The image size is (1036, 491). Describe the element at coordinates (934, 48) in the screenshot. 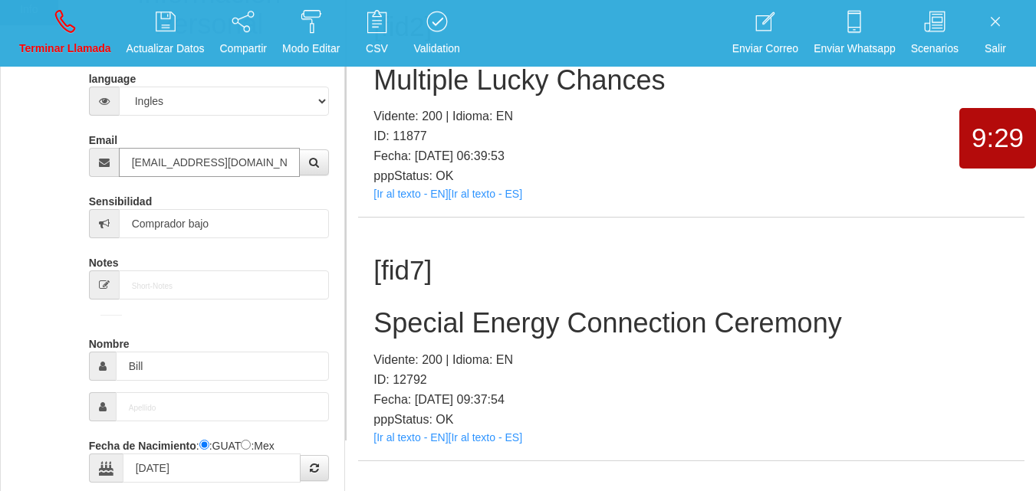

I see `p: Scenarios` at that location.